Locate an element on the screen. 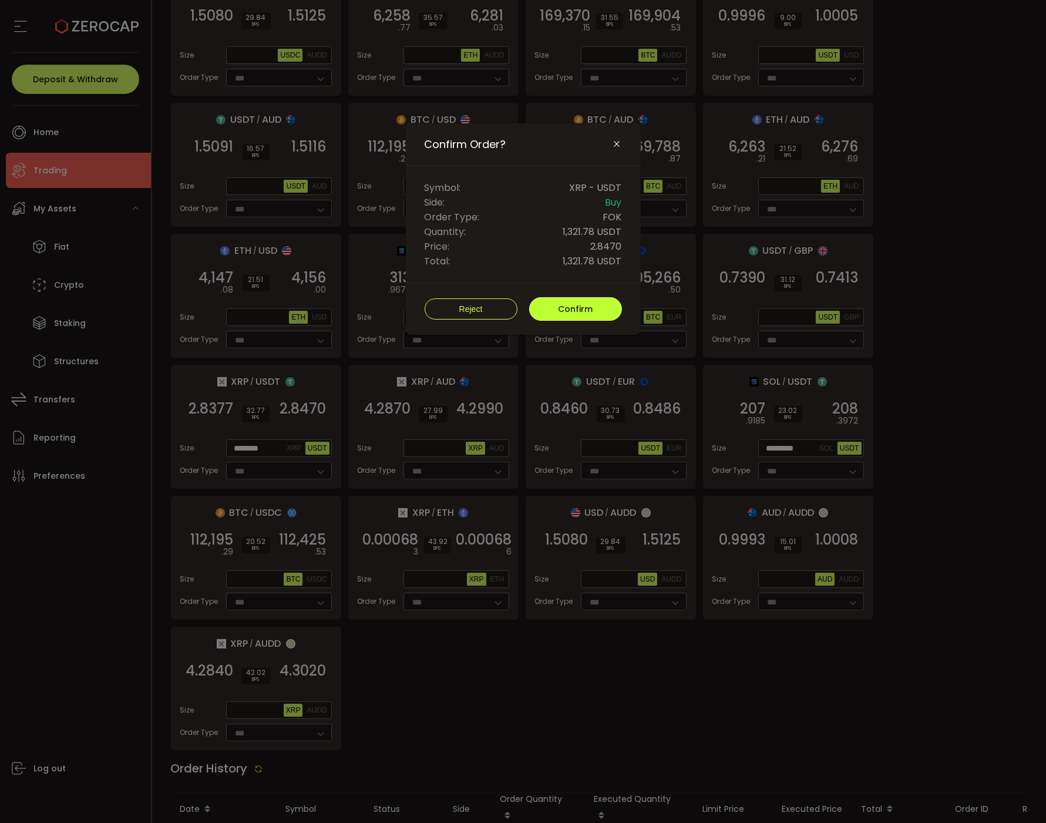 This screenshot has width=1046, height=823. button: Confirm is located at coordinates (575, 309).